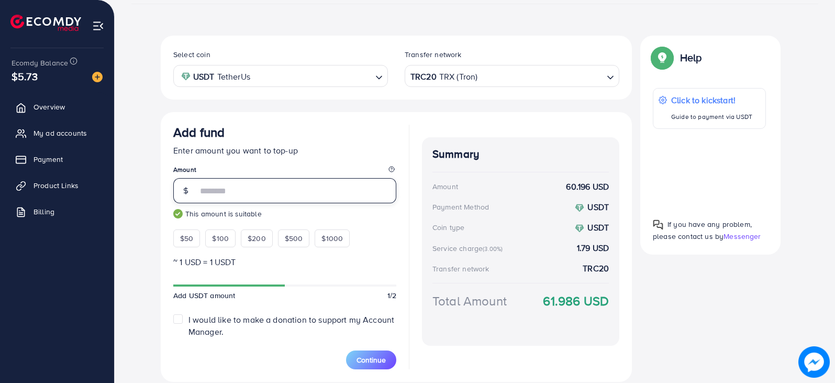  What do you see at coordinates (48, 159) in the screenshot?
I see `span: Payment` at bounding box center [48, 159].